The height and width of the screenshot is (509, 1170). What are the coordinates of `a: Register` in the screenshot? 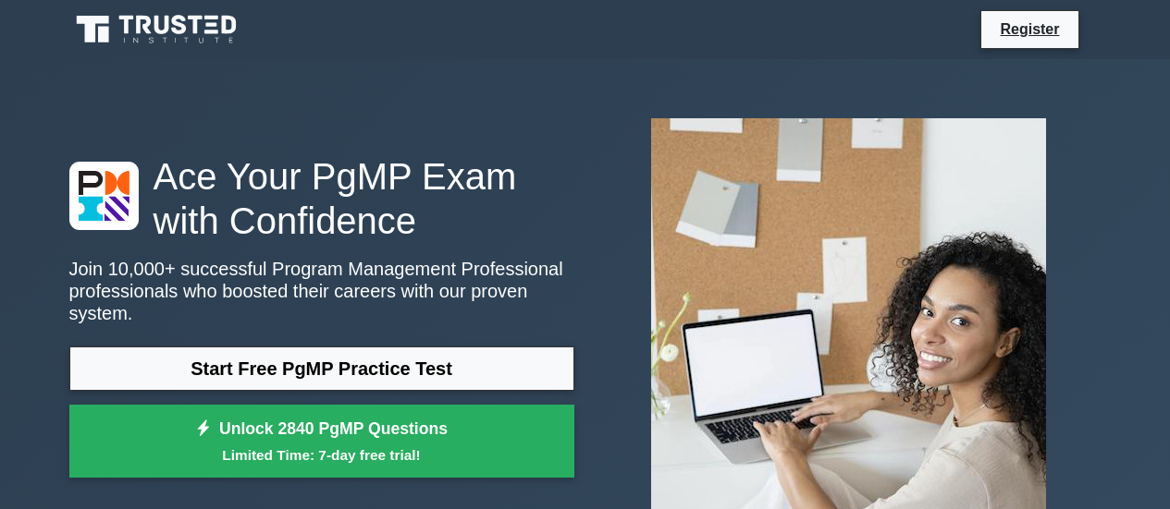 It's located at (1029, 29).